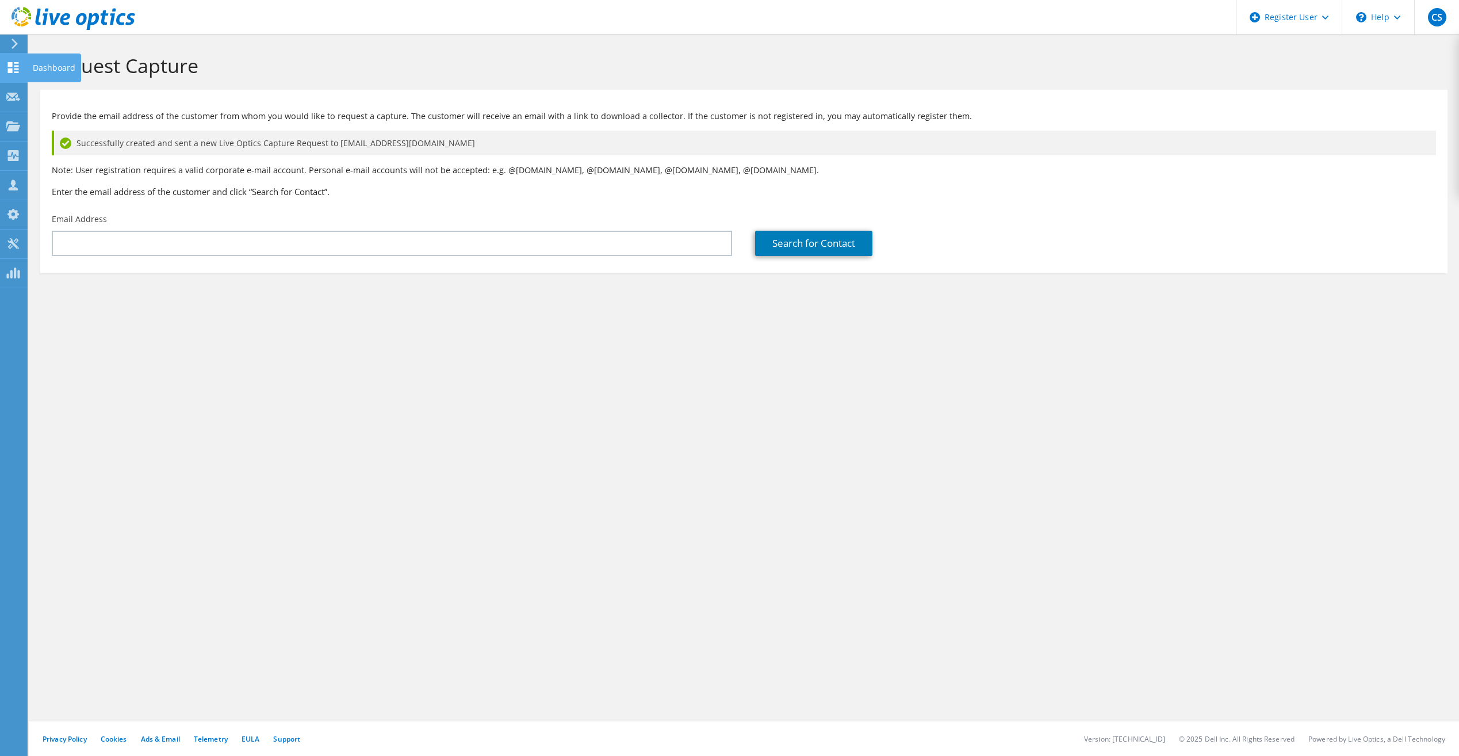 This screenshot has height=756, width=1459. Describe the element at coordinates (814, 243) in the screenshot. I see `a: Search for Contact` at that location.